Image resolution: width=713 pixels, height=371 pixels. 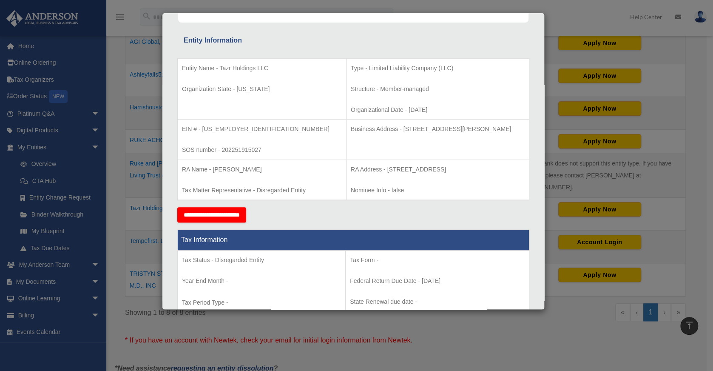 What do you see at coordinates (353, 240) in the screenshot?
I see `th: Tax Information` at bounding box center [353, 240].